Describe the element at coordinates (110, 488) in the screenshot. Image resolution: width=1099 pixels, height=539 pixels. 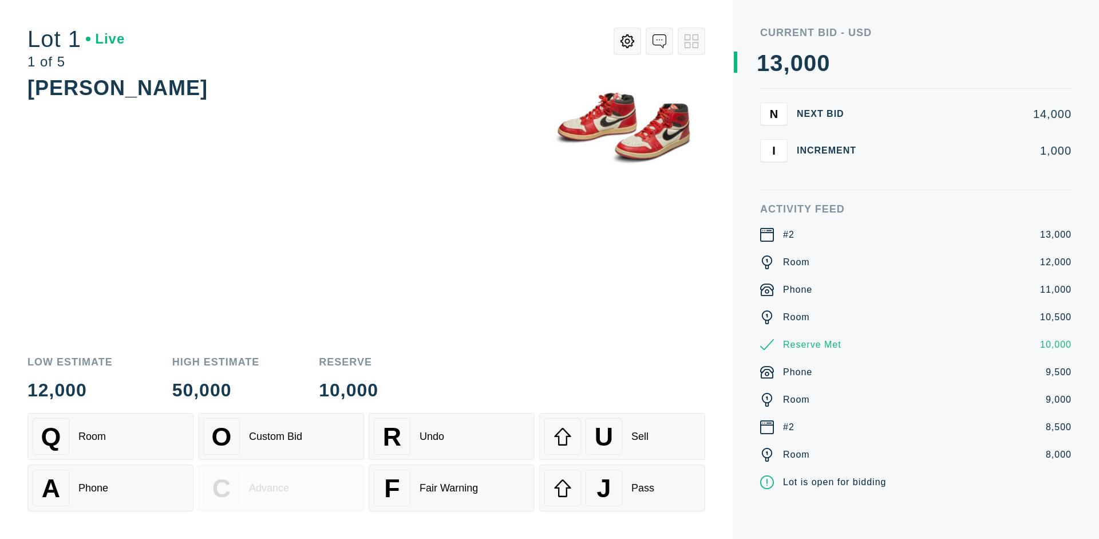
I see `button: APhone` at that location.